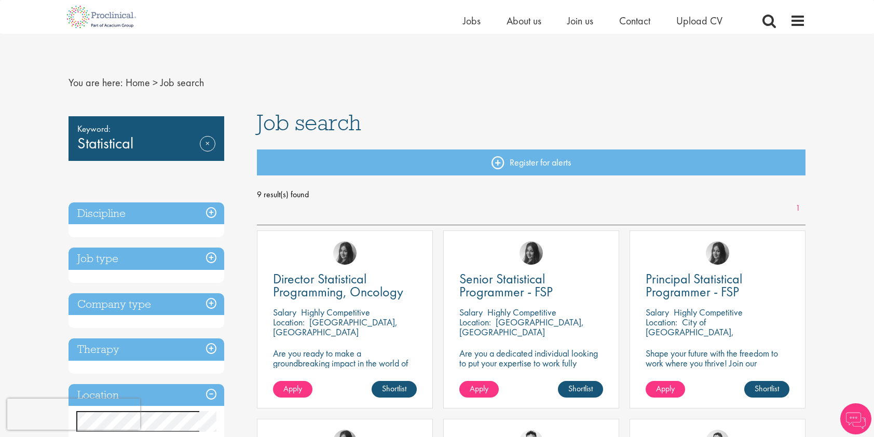 The width and height of the screenshot is (874, 437). Describe the element at coordinates (699, 21) in the screenshot. I see `span: Upload CV` at that location.